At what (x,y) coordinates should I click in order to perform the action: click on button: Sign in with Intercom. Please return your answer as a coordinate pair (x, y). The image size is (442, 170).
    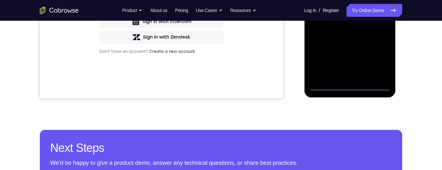
    Looking at the image, I should click on (122, 140).